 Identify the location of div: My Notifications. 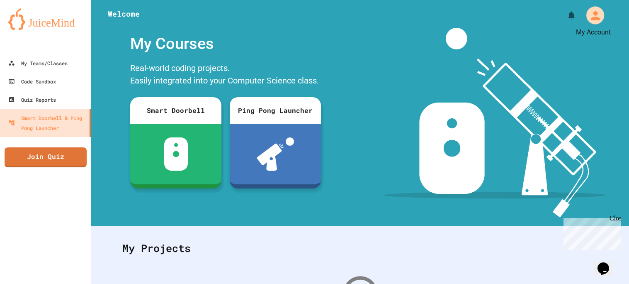
(565, 15).